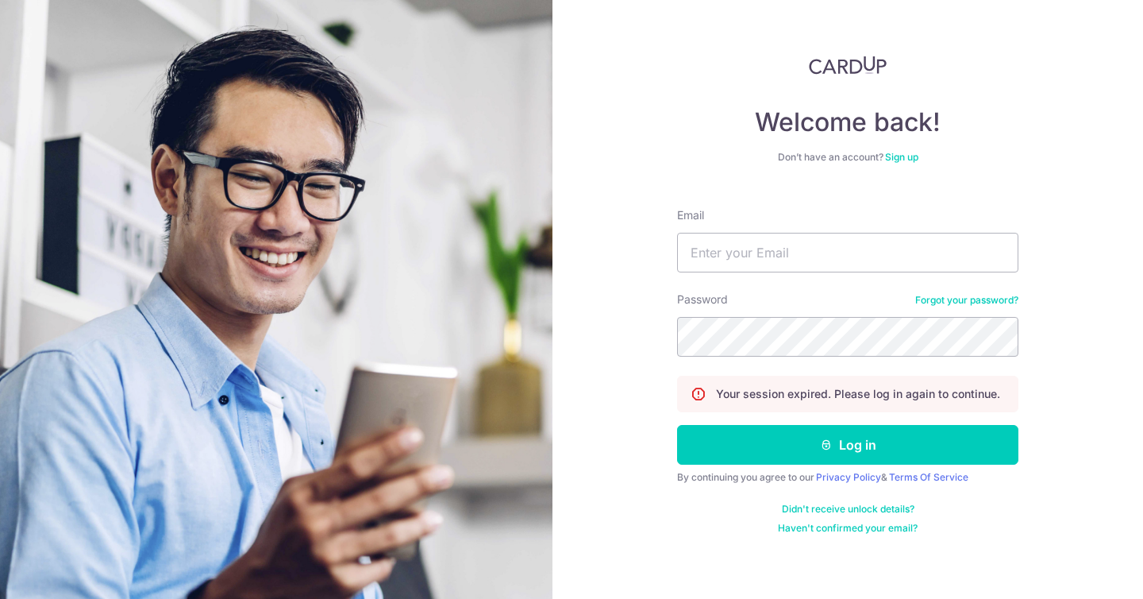 The width and height of the screenshot is (1143, 599). Describe the element at coordinates (848, 445) in the screenshot. I see `button: Log in` at that location.